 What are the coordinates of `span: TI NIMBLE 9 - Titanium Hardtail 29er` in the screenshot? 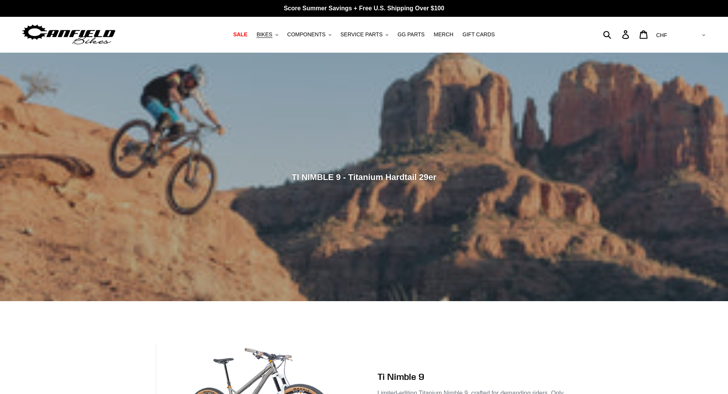 It's located at (364, 176).